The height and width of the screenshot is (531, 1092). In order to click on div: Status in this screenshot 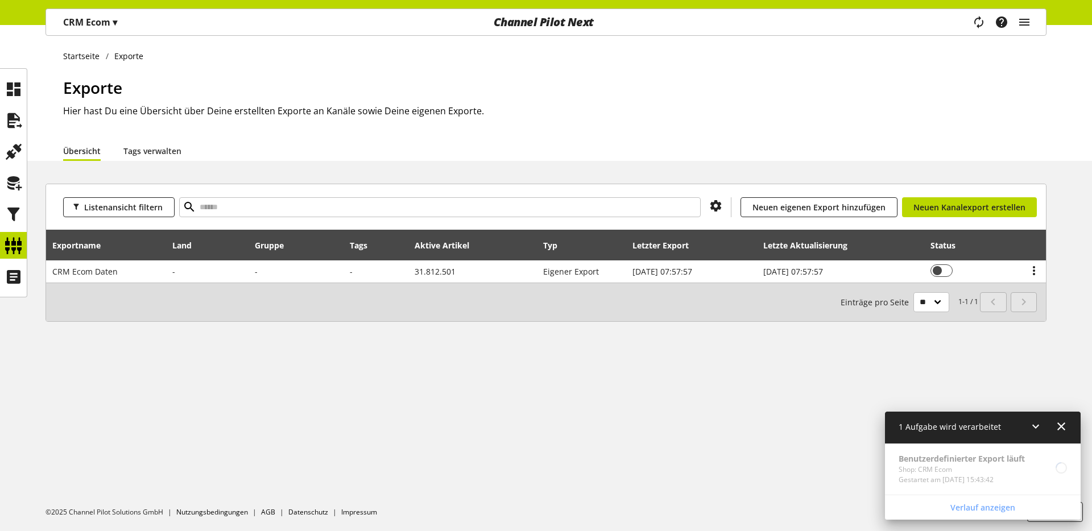, I will do `click(949, 245)`.